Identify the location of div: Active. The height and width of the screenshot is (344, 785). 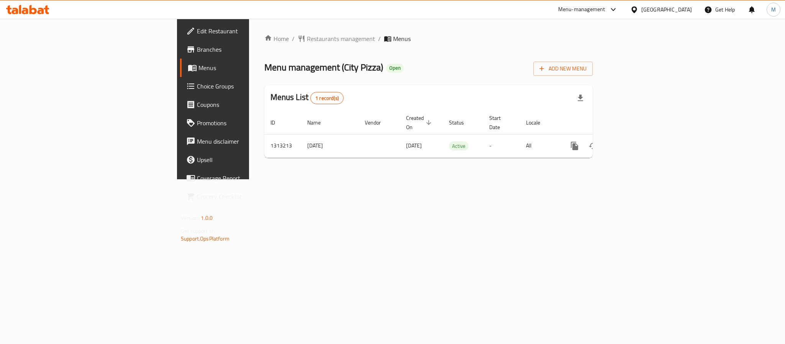
(459, 146).